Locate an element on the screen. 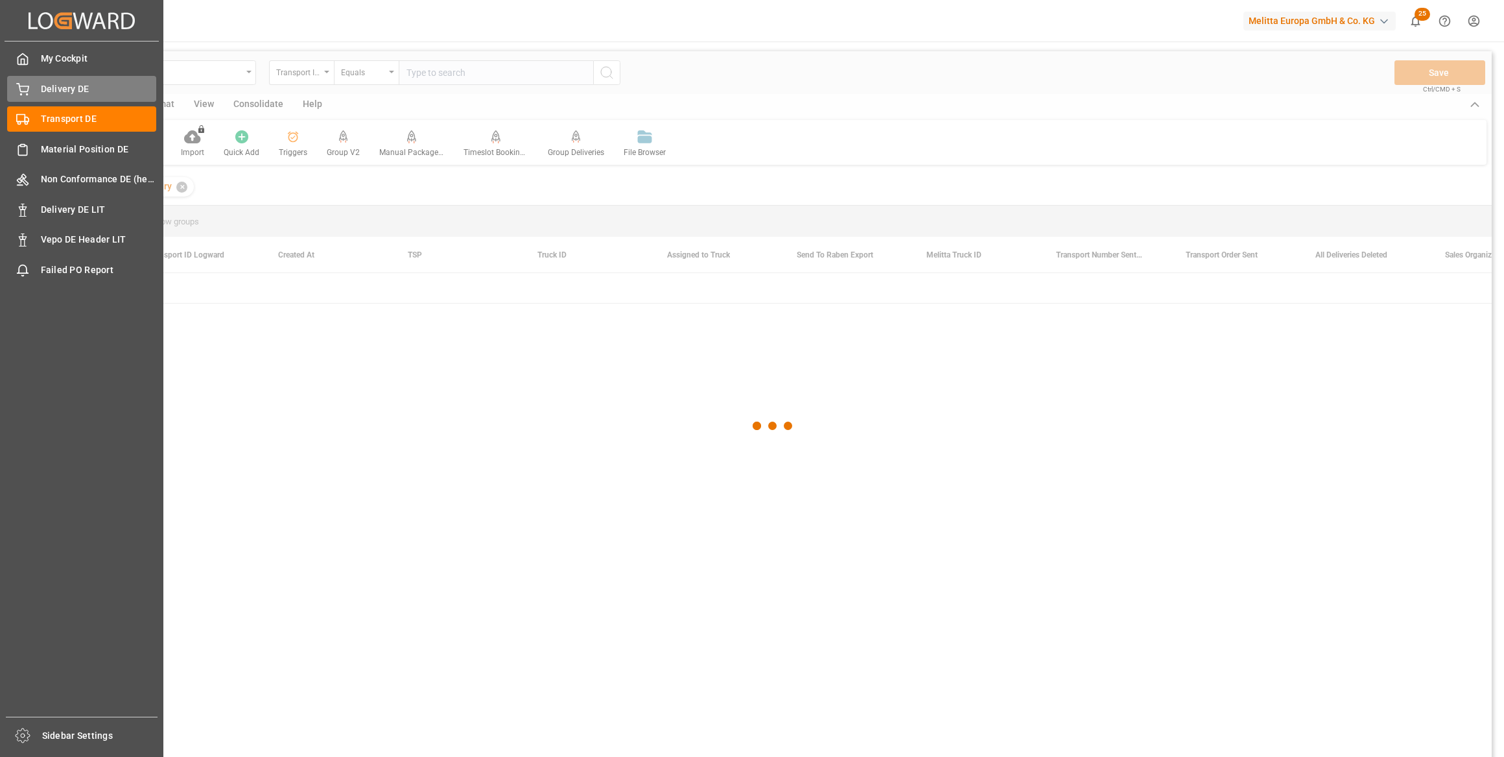 The image size is (1504, 757). button: show 25 new notifications is located at coordinates (1415, 21).